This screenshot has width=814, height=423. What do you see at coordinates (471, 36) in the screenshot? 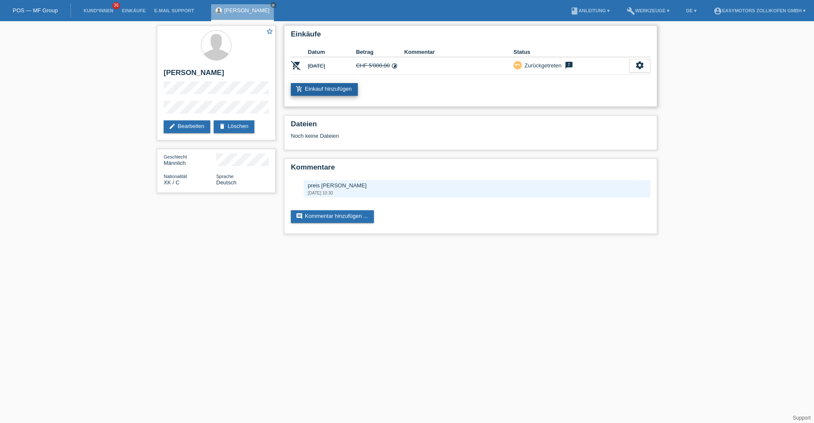
I see `h2: Einkäufe` at bounding box center [471, 36].